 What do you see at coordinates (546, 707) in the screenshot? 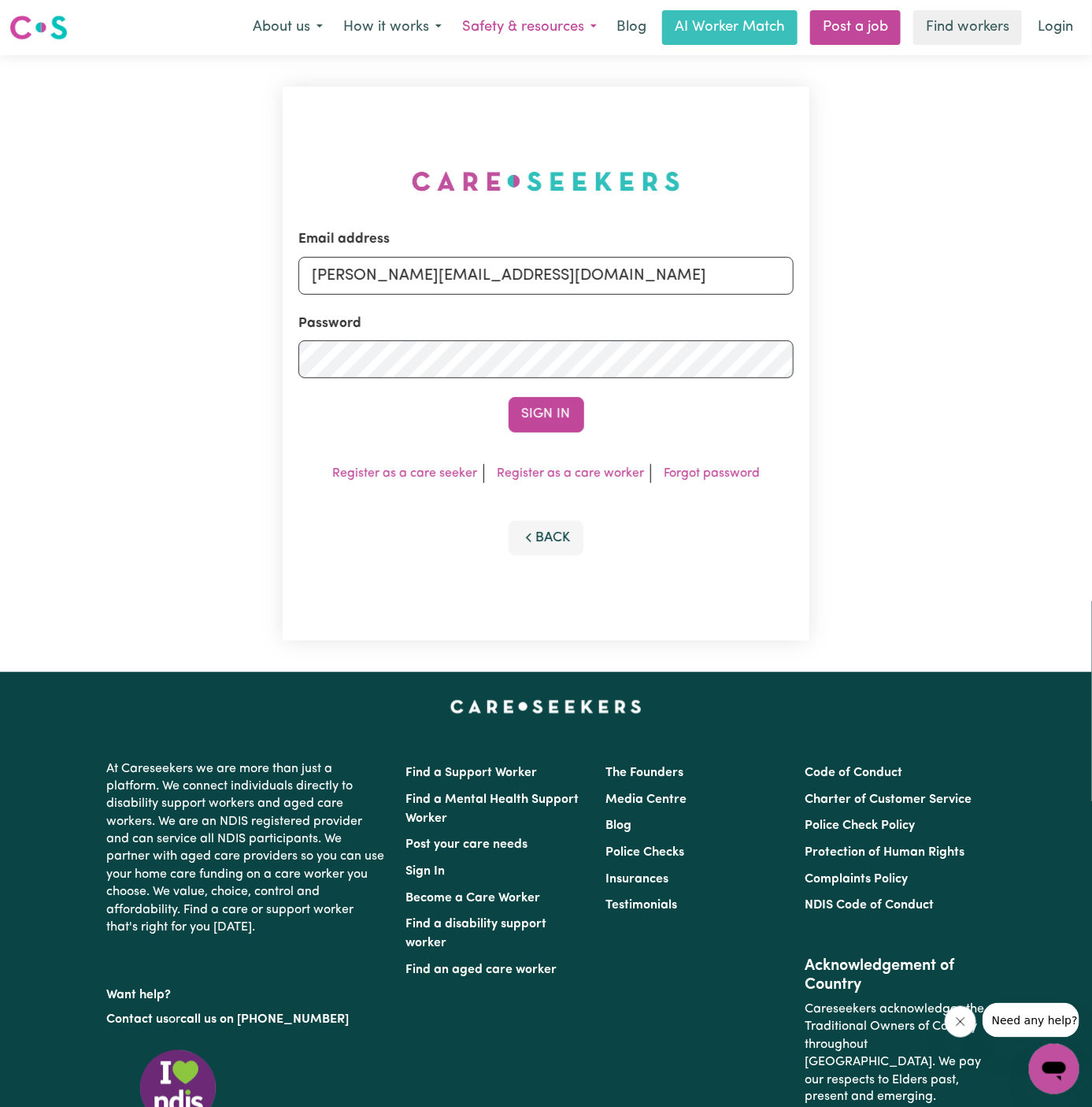
I see `a: Careseekers home page` at bounding box center [546, 707].